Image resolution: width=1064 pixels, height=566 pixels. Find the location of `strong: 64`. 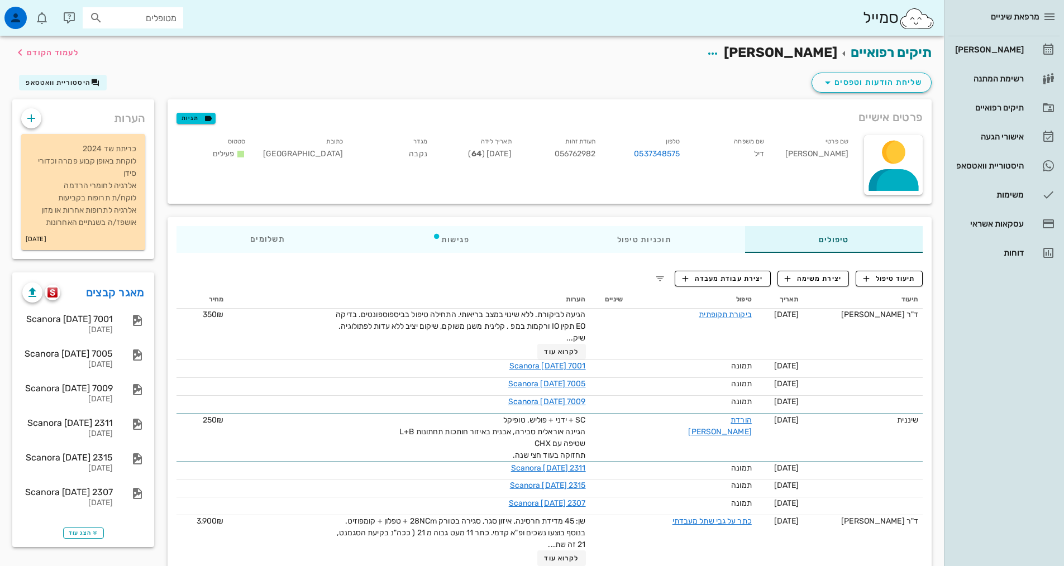

strong: 64 is located at coordinates (477, 154).